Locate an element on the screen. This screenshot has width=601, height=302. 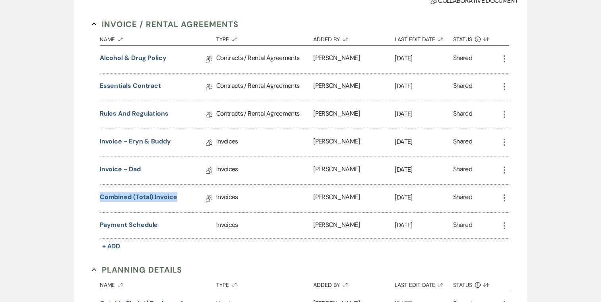
button: + Add is located at coordinates (111, 246).